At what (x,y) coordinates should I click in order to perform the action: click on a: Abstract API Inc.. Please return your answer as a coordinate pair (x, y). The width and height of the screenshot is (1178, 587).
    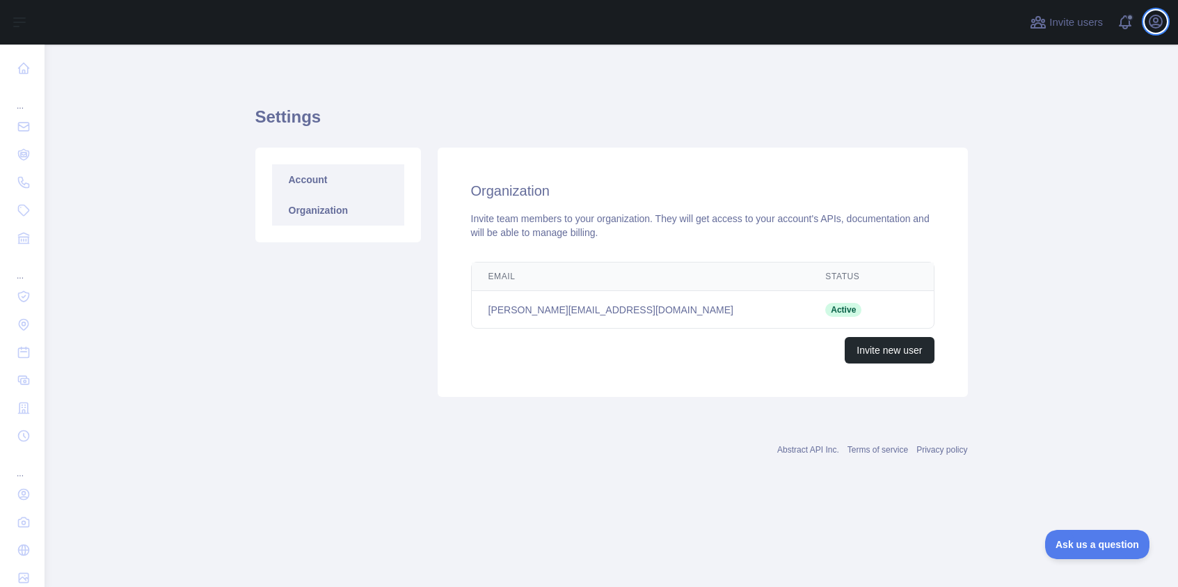
    Looking at the image, I should click on (808, 449).